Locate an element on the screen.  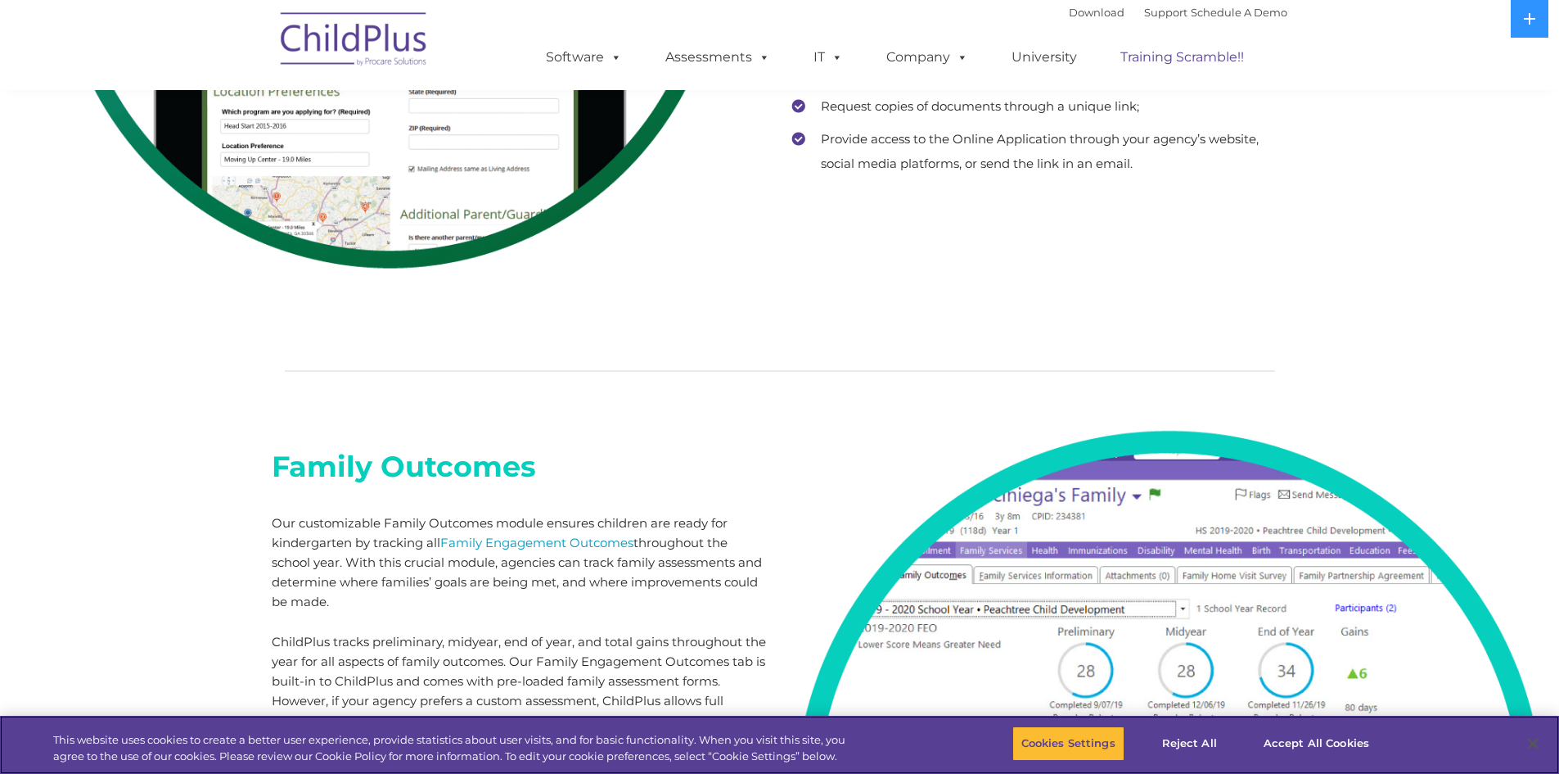
b: Family Outcomes is located at coordinates (404, 466).